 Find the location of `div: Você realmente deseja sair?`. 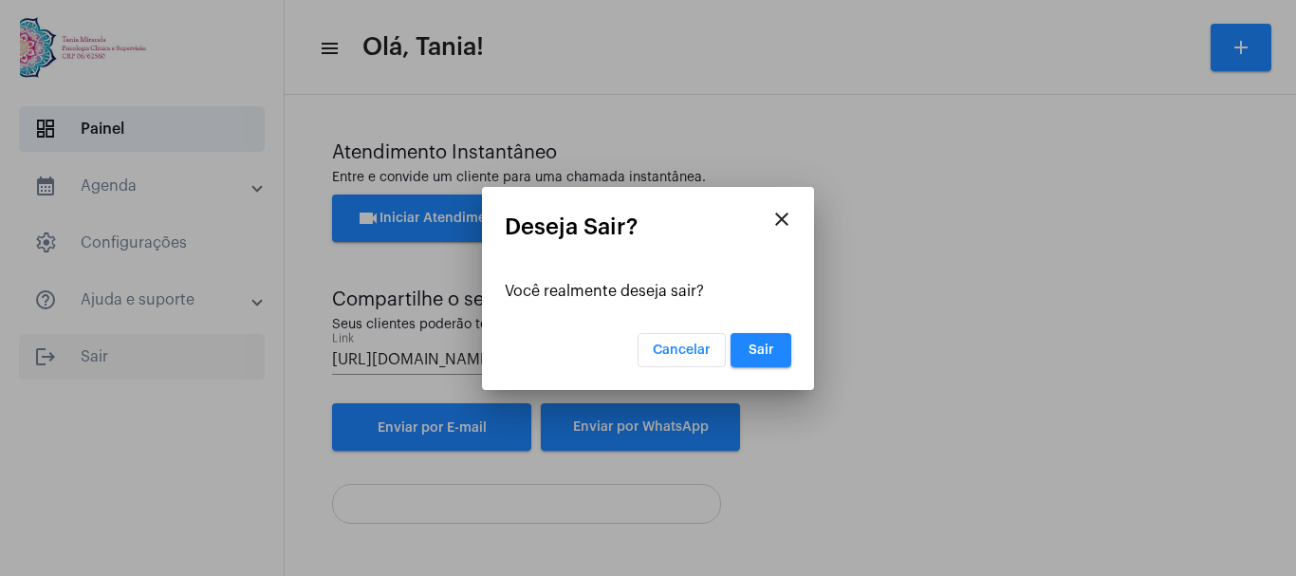

div: Você realmente deseja sair? is located at coordinates (648, 291).